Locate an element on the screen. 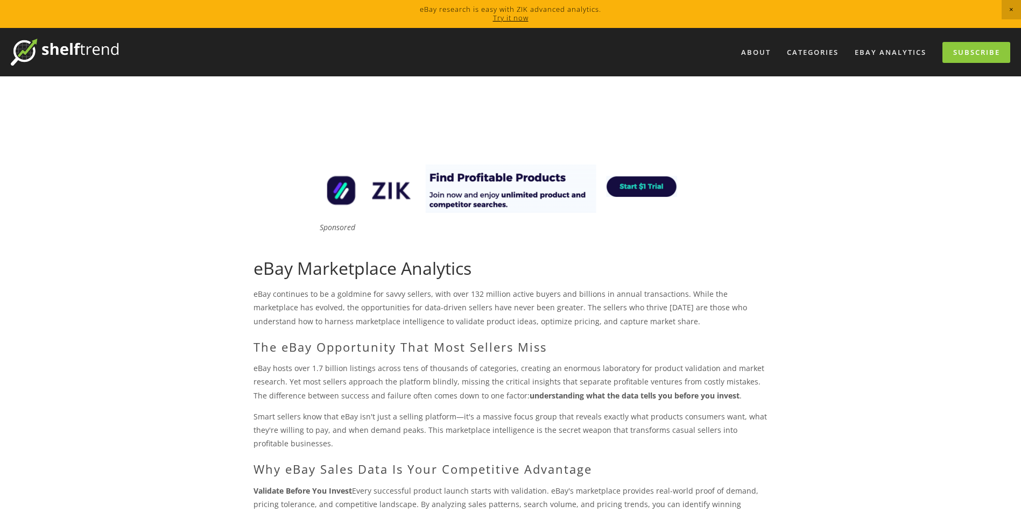 The image size is (1021, 513). h2: The eBay Opportunity That Most Sellers Miss is located at coordinates (511, 347).